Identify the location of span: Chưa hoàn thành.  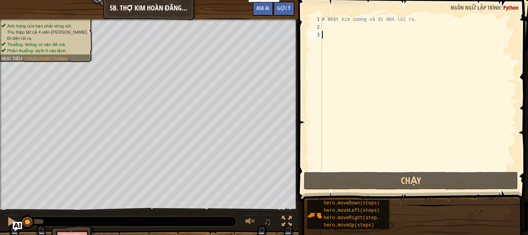
(46, 58).